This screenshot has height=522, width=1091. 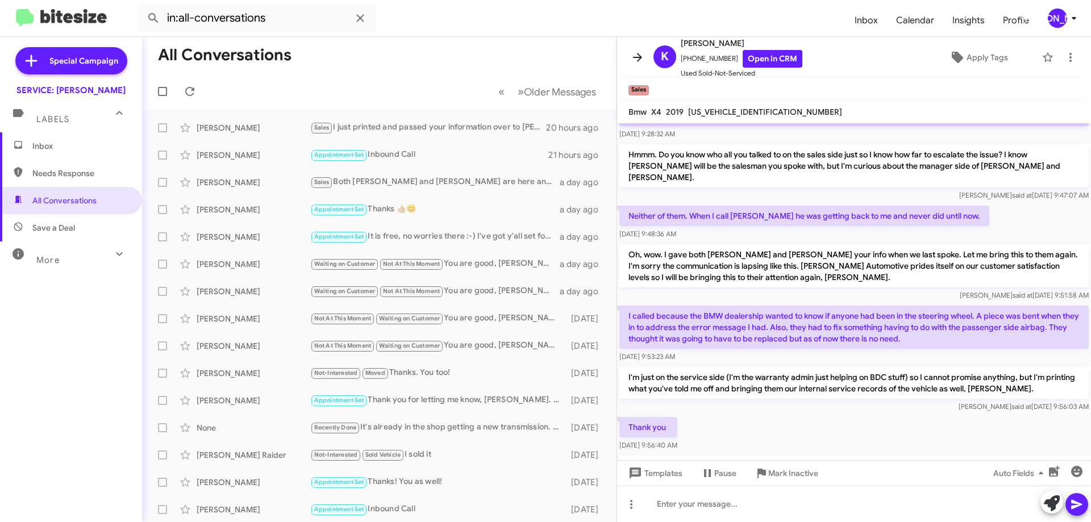 I want to click on a: Special Campaign, so click(x=71, y=61).